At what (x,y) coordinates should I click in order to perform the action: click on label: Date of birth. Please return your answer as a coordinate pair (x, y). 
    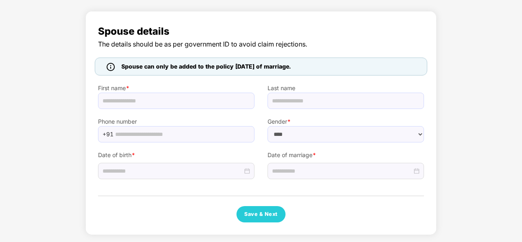
    Looking at the image, I should click on (176, 155).